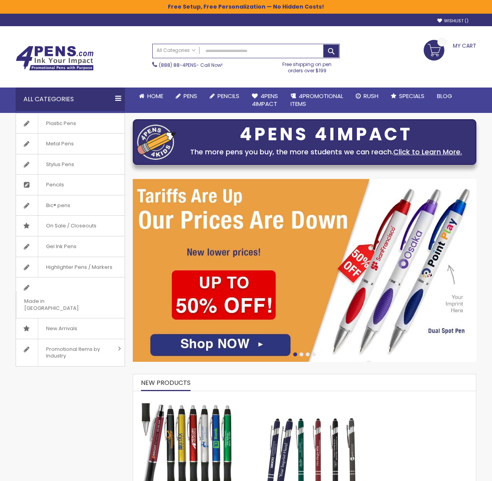  Describe the element at coordinates (61, 247) in the screenshot. I see `span: Gel Ink Pens` at that location.